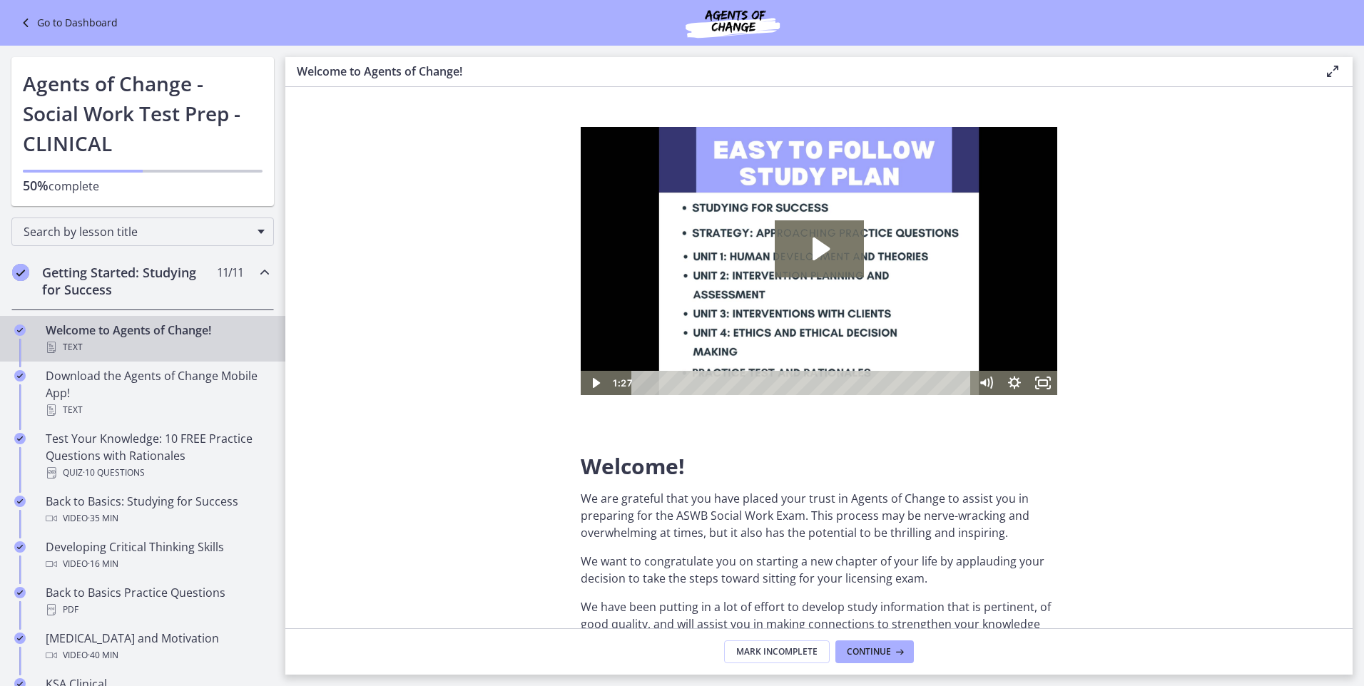  Describe the element at coordinates (103, 564) in the screenshot. I see `span: · 16 min` at that location.